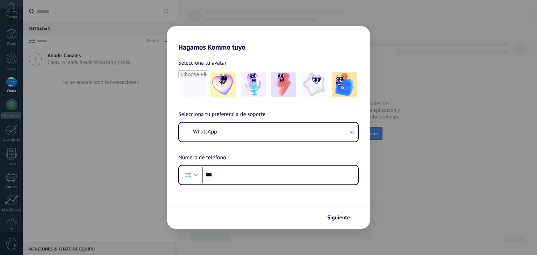 The height and width of the screenshot is (255, 537). Describe the element at coordinates (253, 85) in the screenshot. I see `img: -2.jpeg` at that location.